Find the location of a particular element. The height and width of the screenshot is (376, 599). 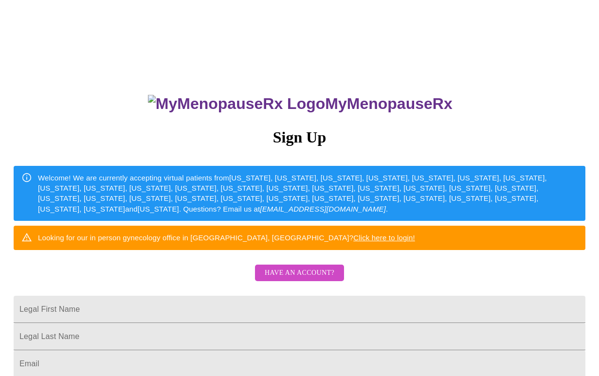

img: MyMenopauseRx Logo is located at coordinates (236, 104).